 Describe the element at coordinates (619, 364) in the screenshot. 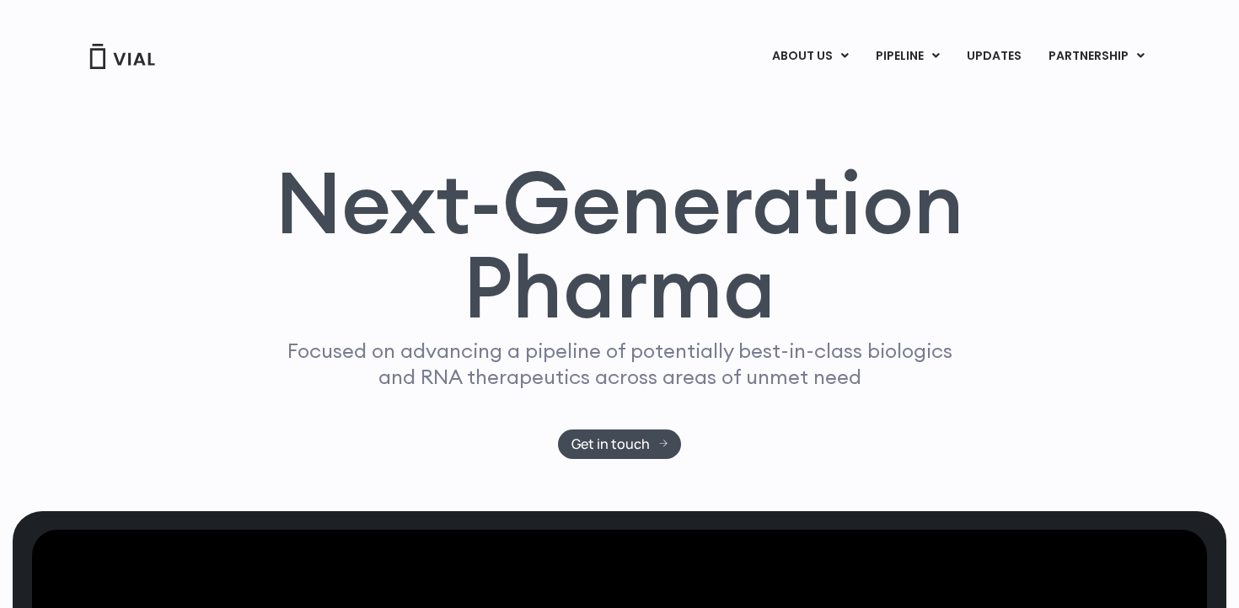

I see `p: Focused on advancing a pipeline of potentially best-in-class biologics and RNA therapeutics acros...` at that location.